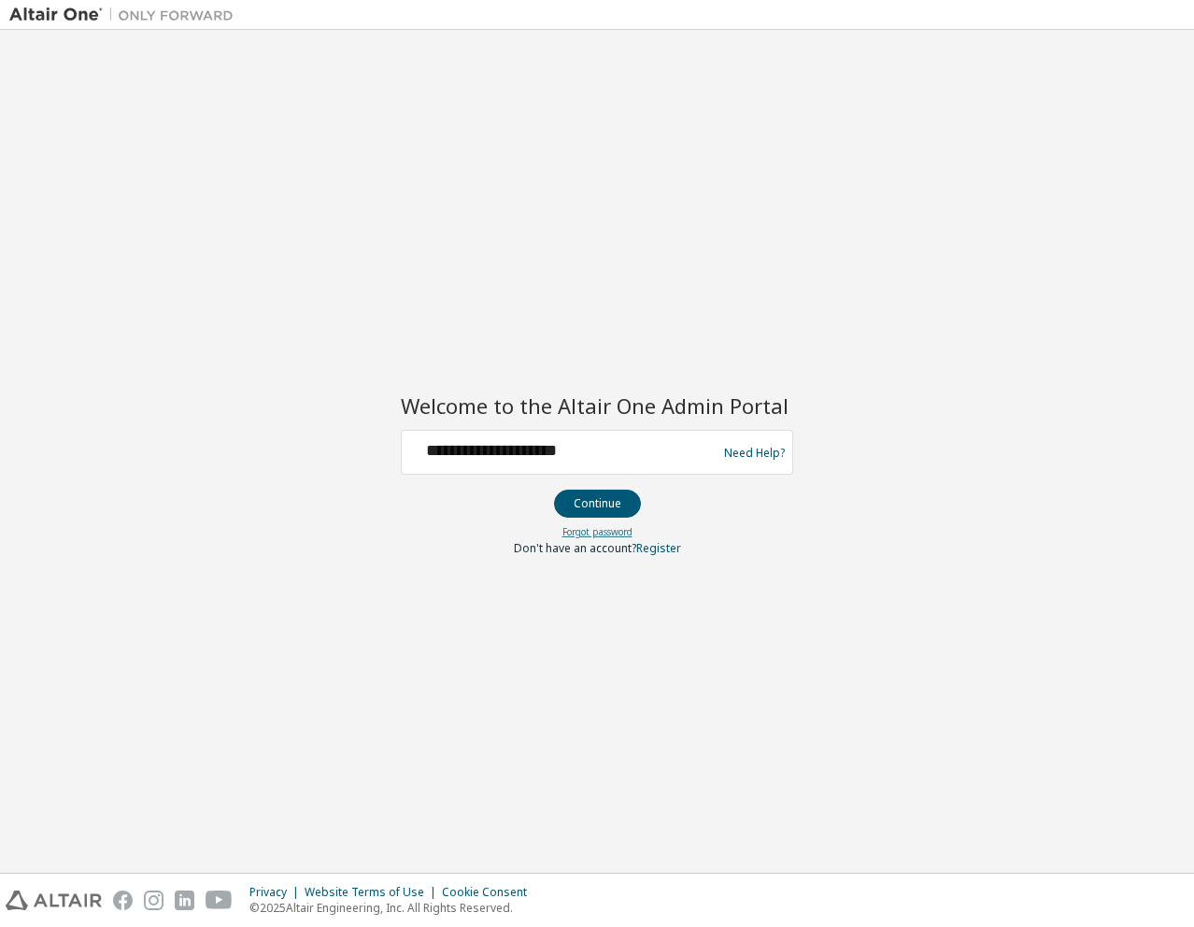 The width and height of the screenshot is (1194, 927). Describe the element at coordinates (277, 892) in the screenshot. I see `div: Privacy` at that location.